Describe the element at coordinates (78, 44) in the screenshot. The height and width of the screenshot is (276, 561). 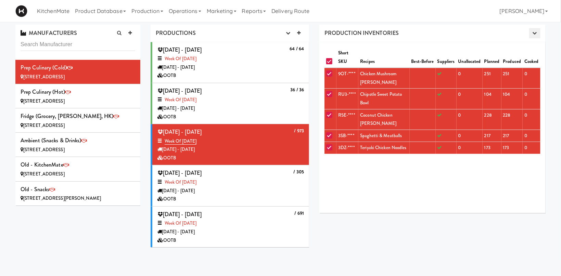
I see `input: Search Manufacturer` at that location.